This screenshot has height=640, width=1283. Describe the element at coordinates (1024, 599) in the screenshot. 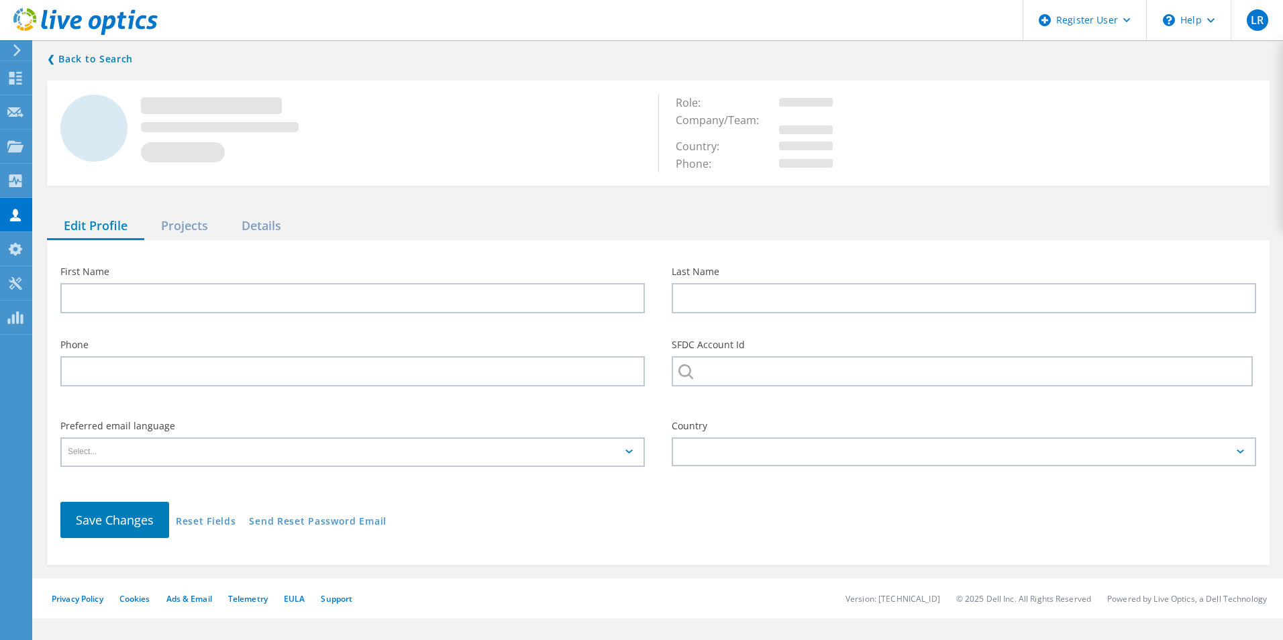

I see `li: © 2025 Dell Inc. All Rights Reserved` at that location.